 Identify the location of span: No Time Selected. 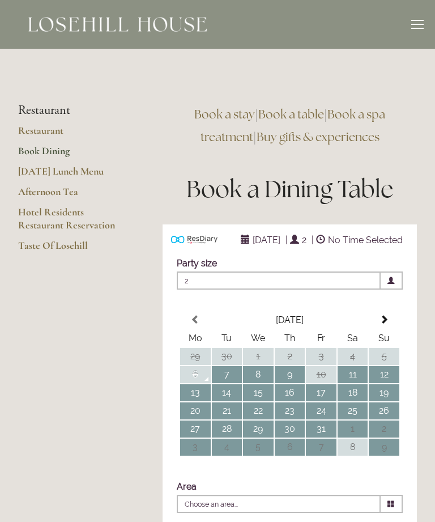
(365, 240).